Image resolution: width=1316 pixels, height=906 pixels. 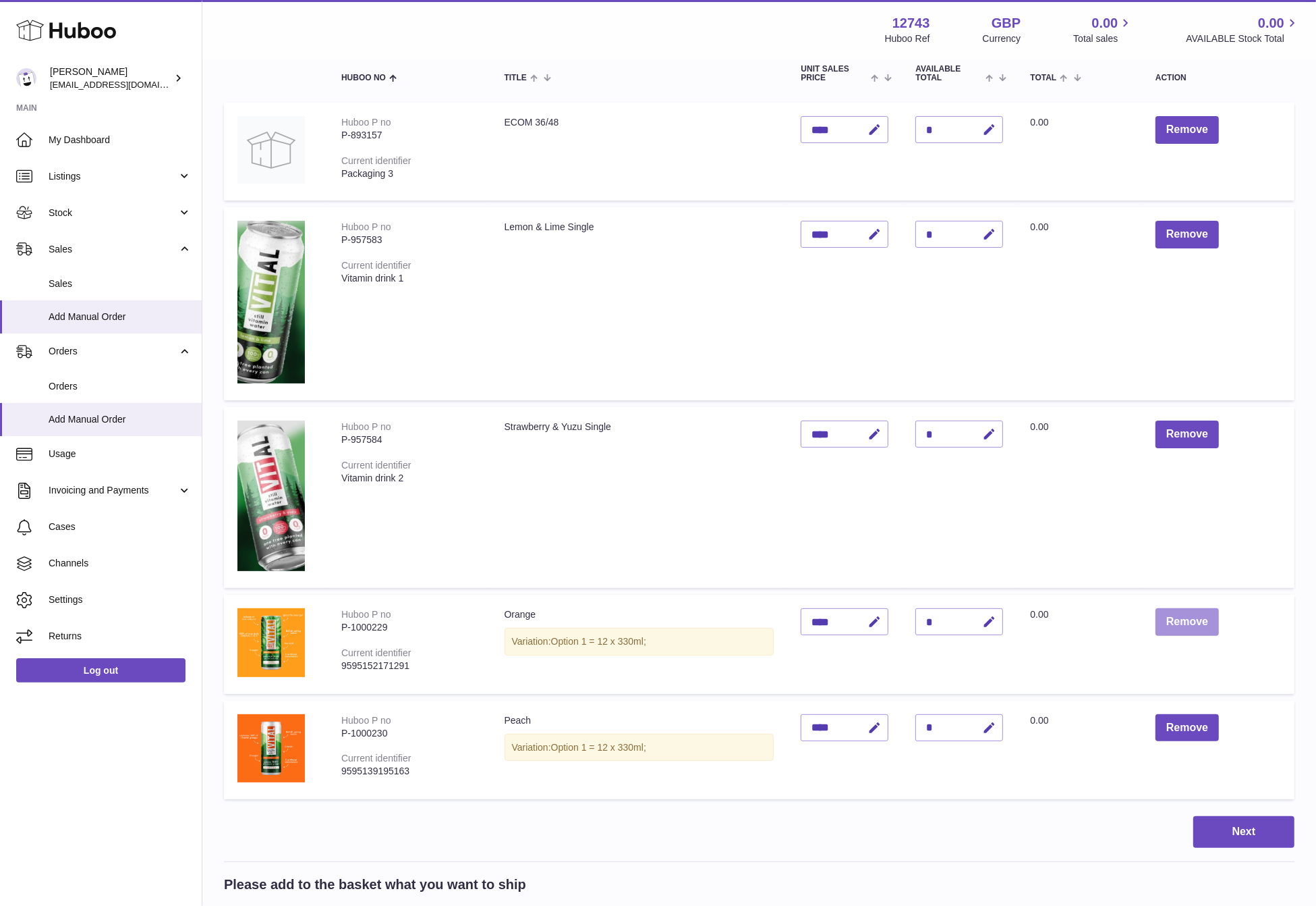 I want to click on span: Invoicing and Payments, so click(x=112, y=491).